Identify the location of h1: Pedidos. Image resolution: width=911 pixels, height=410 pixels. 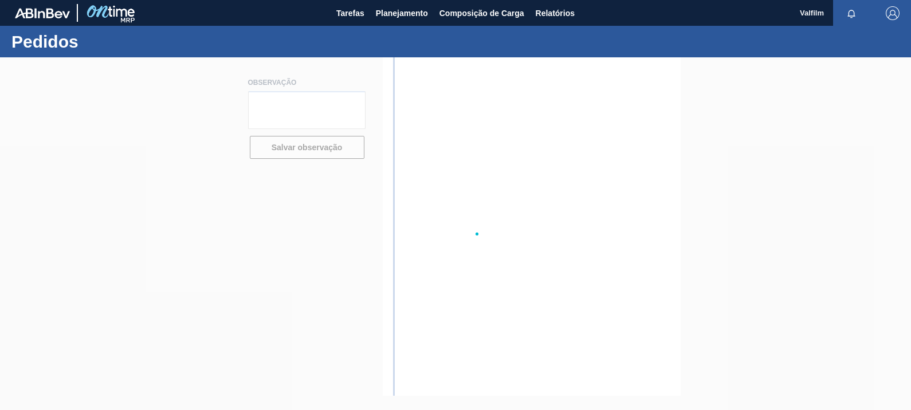
(113, 41).